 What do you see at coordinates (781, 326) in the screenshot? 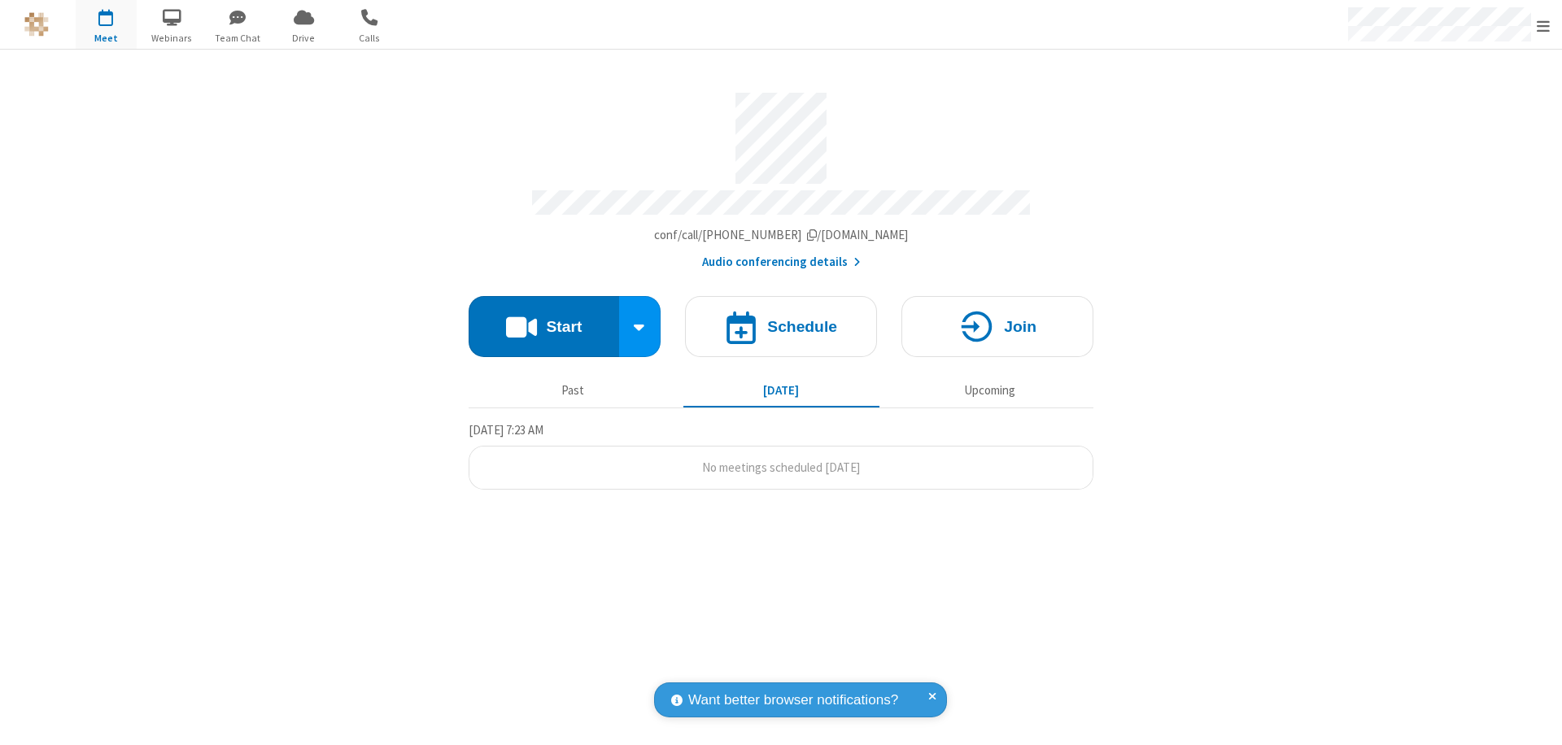
I see `button: Schedule` at bounding box center [781, 326].